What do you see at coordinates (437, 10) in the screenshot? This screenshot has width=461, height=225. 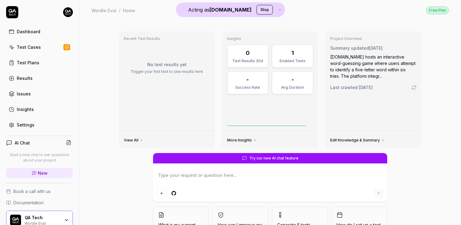 I see `a: Free Plan` at bounding box center [437, 10].